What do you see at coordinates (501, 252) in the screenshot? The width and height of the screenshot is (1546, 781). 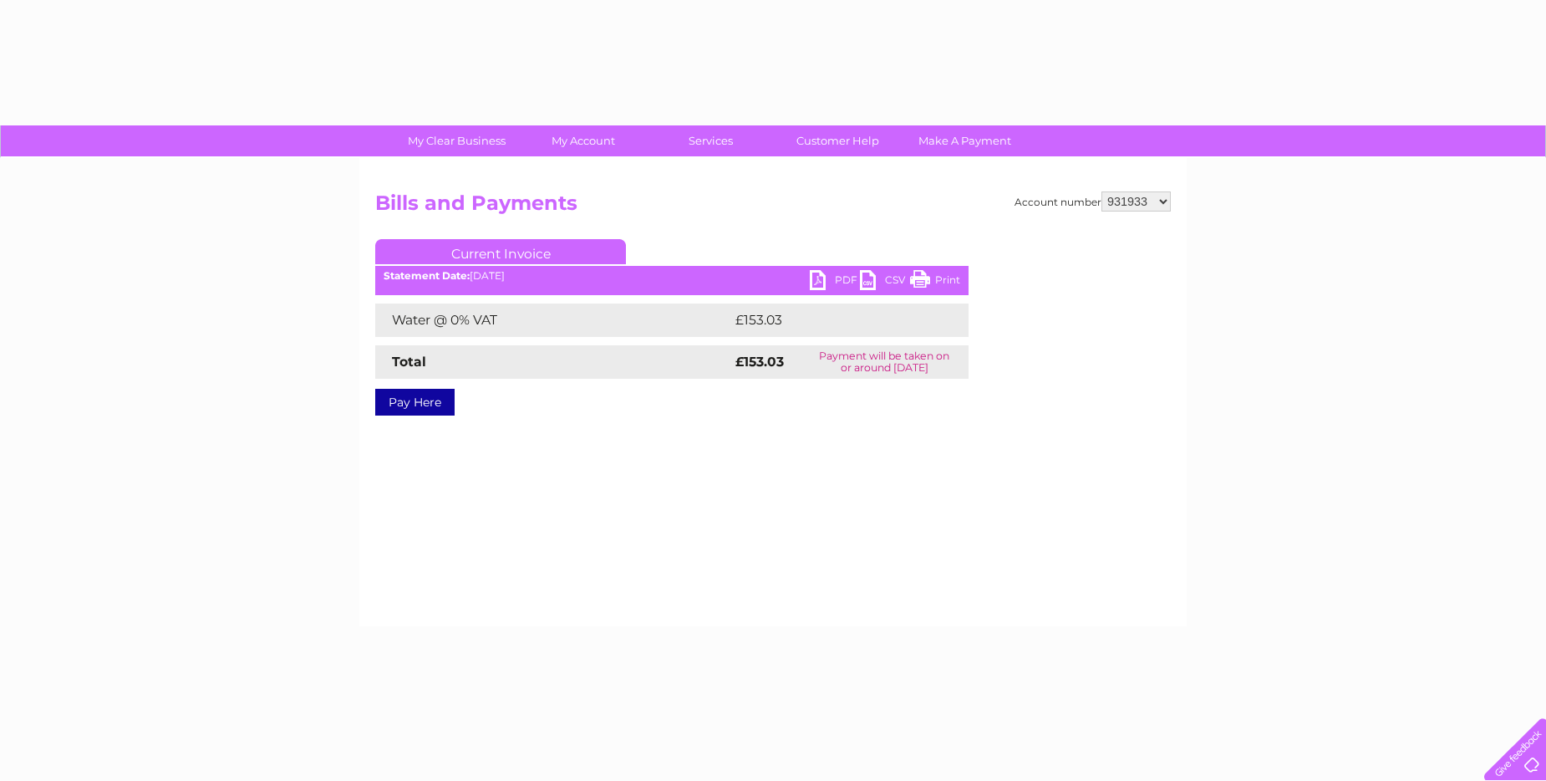 I see `a: Current Invoice` at bounding box center [501, 252].